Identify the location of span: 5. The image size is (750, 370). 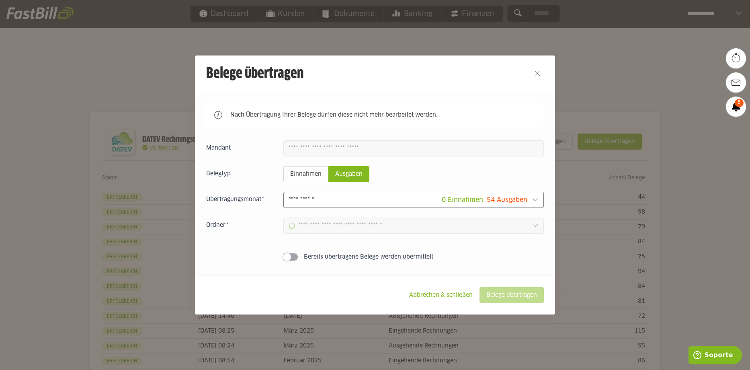
(740, 103).